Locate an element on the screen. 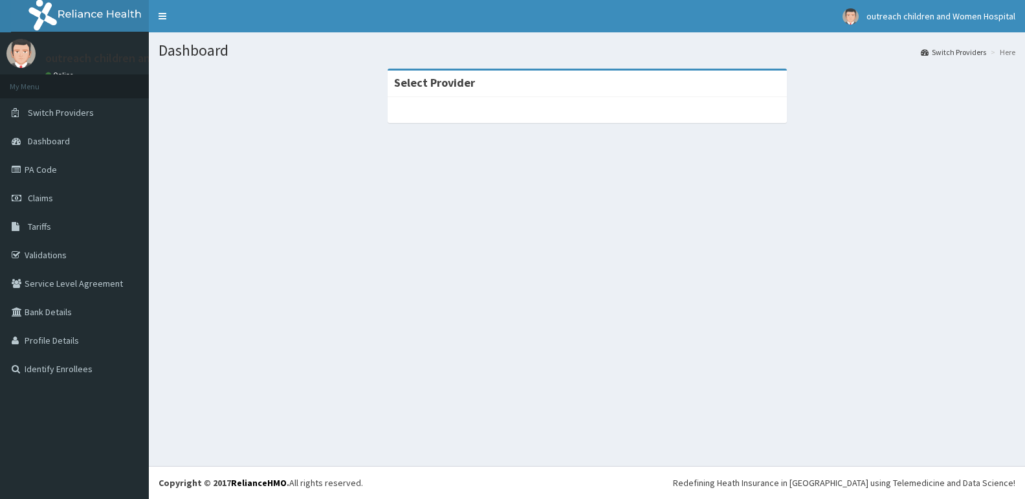 The height and width of the screenshot is (499, 1025). span: Dashboard is located at coordinates (49, 141).